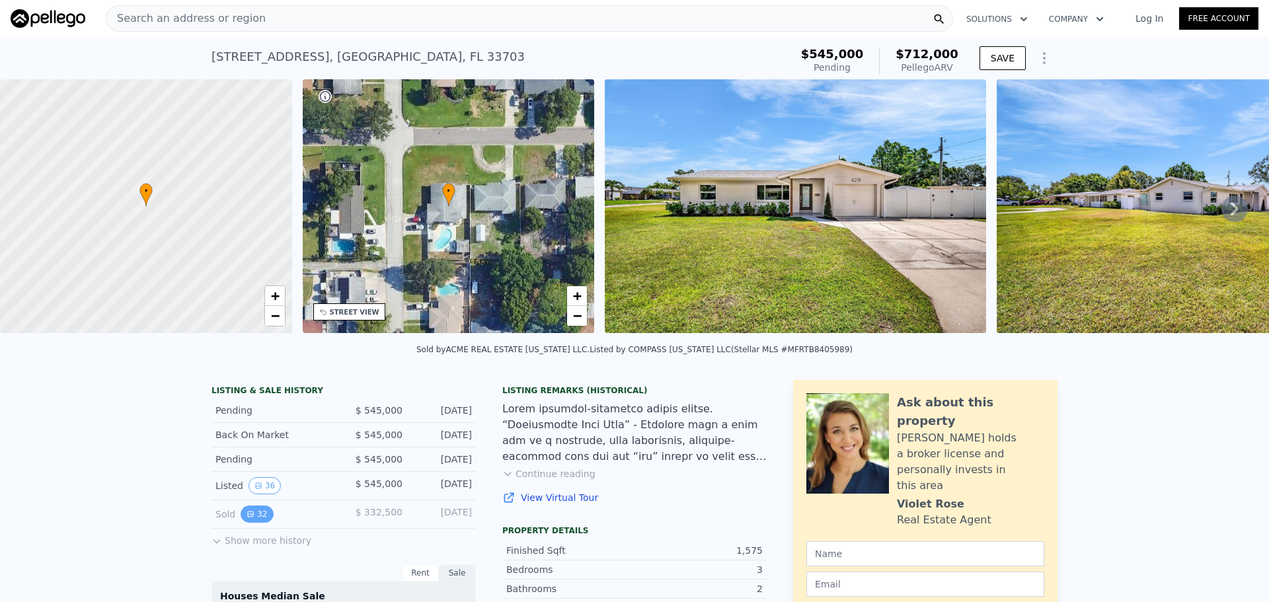  What do you see at coordinates (944, 520) in the screenshot?
I see `div: Real Estate Agent` at bounding box center [944, 520].